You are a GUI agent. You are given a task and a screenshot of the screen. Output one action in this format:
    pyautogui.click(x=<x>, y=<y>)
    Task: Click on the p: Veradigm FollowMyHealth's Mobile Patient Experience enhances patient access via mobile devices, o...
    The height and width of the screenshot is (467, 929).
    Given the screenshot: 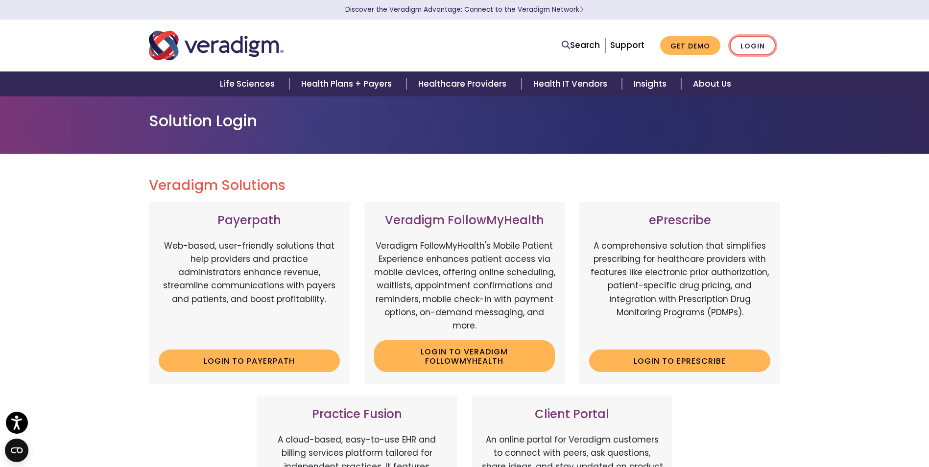 What is the action you would take?
    pyautogui.click(x=465, y=286)
    